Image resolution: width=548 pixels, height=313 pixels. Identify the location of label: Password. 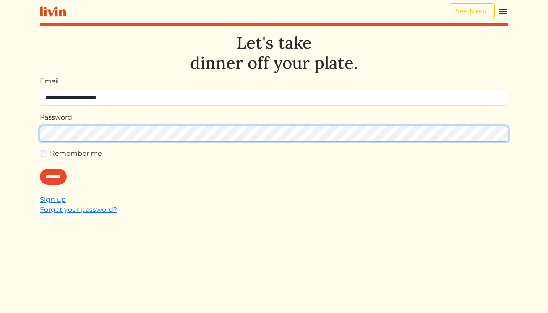
(56, 118).